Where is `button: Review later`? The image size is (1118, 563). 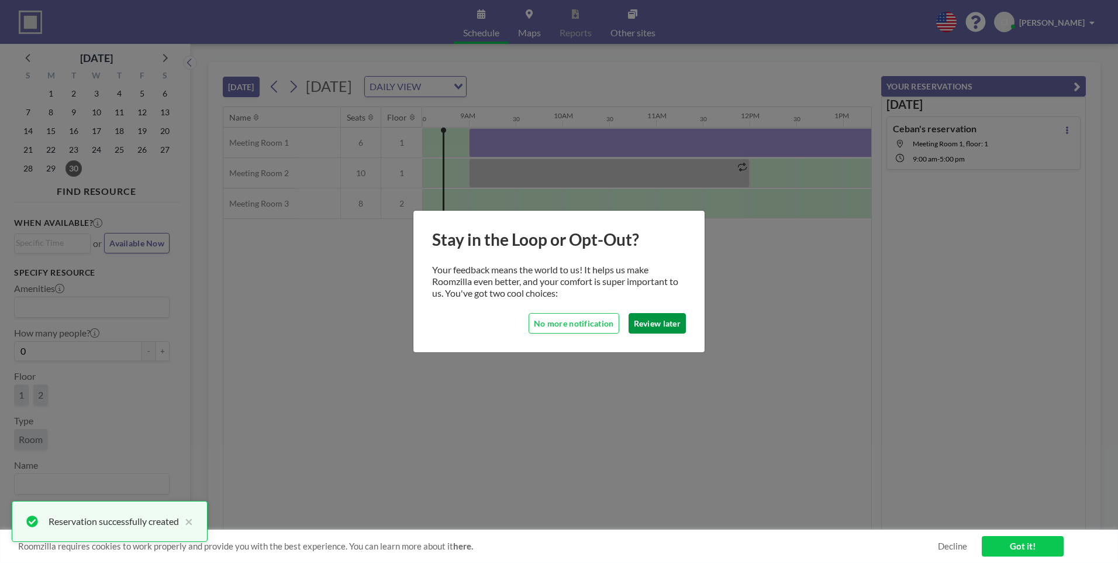 button: Review later is located at coordinates (657, 323).